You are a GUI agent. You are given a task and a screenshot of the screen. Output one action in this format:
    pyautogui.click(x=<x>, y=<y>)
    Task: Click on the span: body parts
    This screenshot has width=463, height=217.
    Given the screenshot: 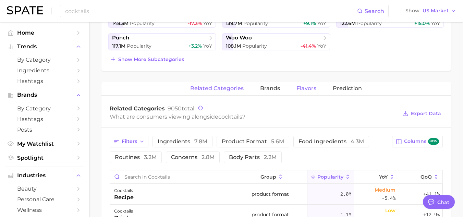 What is the action you would take?
    pyautogui.click(x=253, y=157)
    